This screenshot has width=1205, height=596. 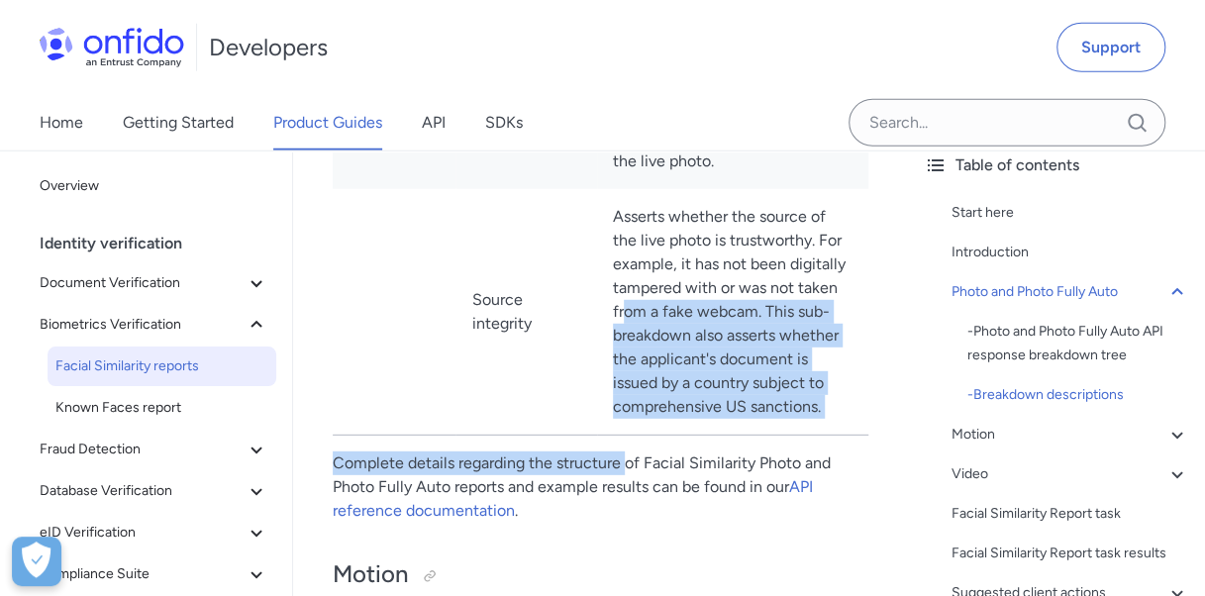 What do you see at coordinates (154, 186) in the screenshot?
I see `a: Overview` at bounding box center [154, 186].